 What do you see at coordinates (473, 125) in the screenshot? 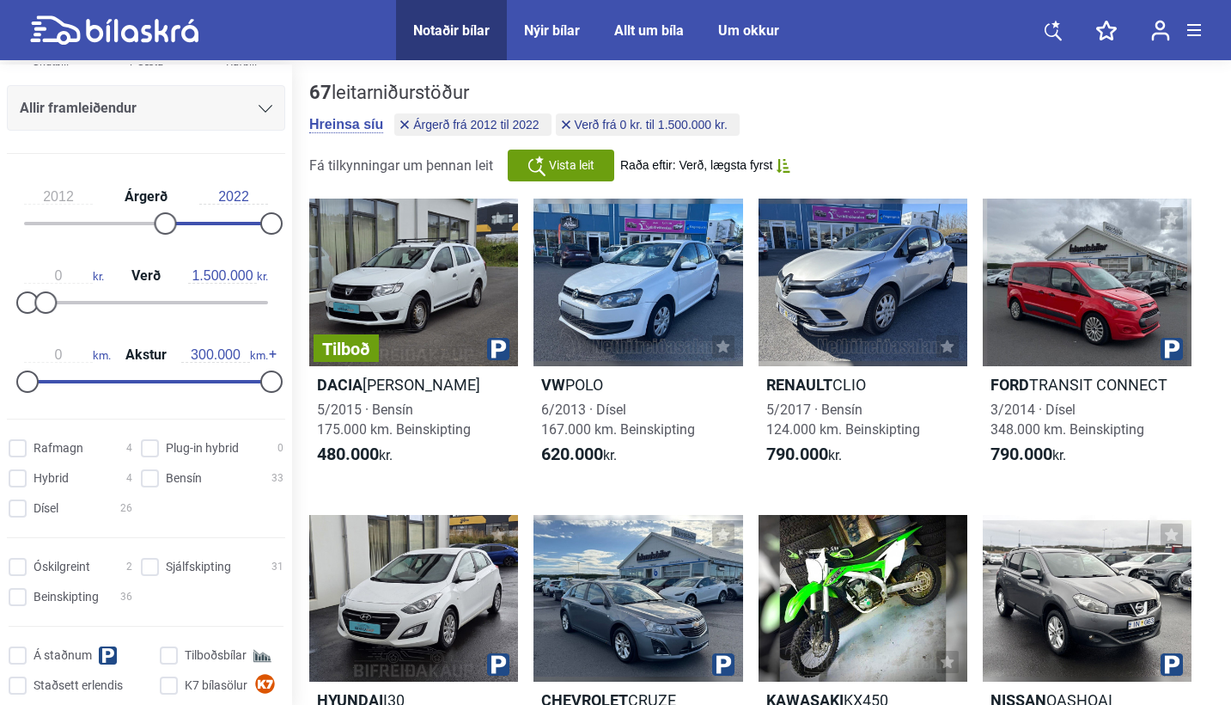
I see `button: Árgerð frá 2012 til 2022` at bounding box center [473, 125].